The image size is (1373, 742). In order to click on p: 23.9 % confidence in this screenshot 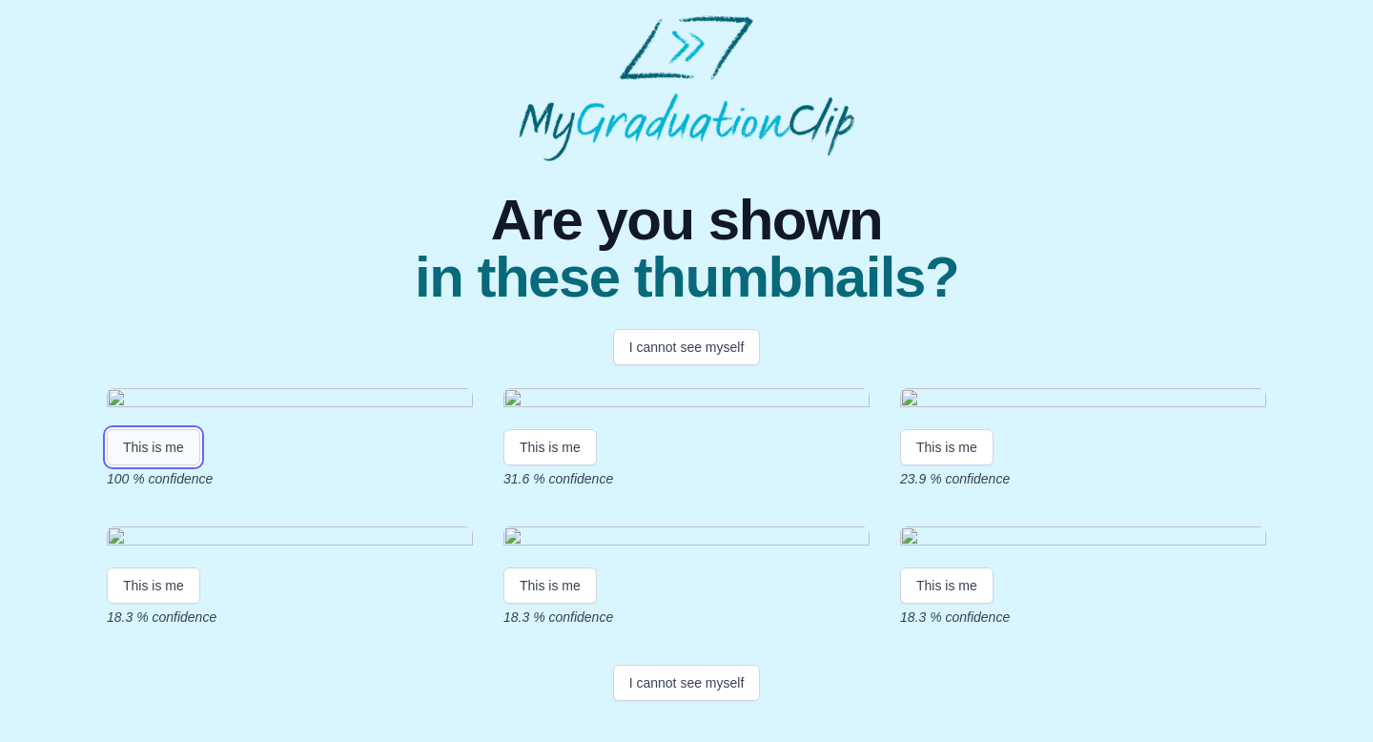, I will do `click(1084, 479)`.